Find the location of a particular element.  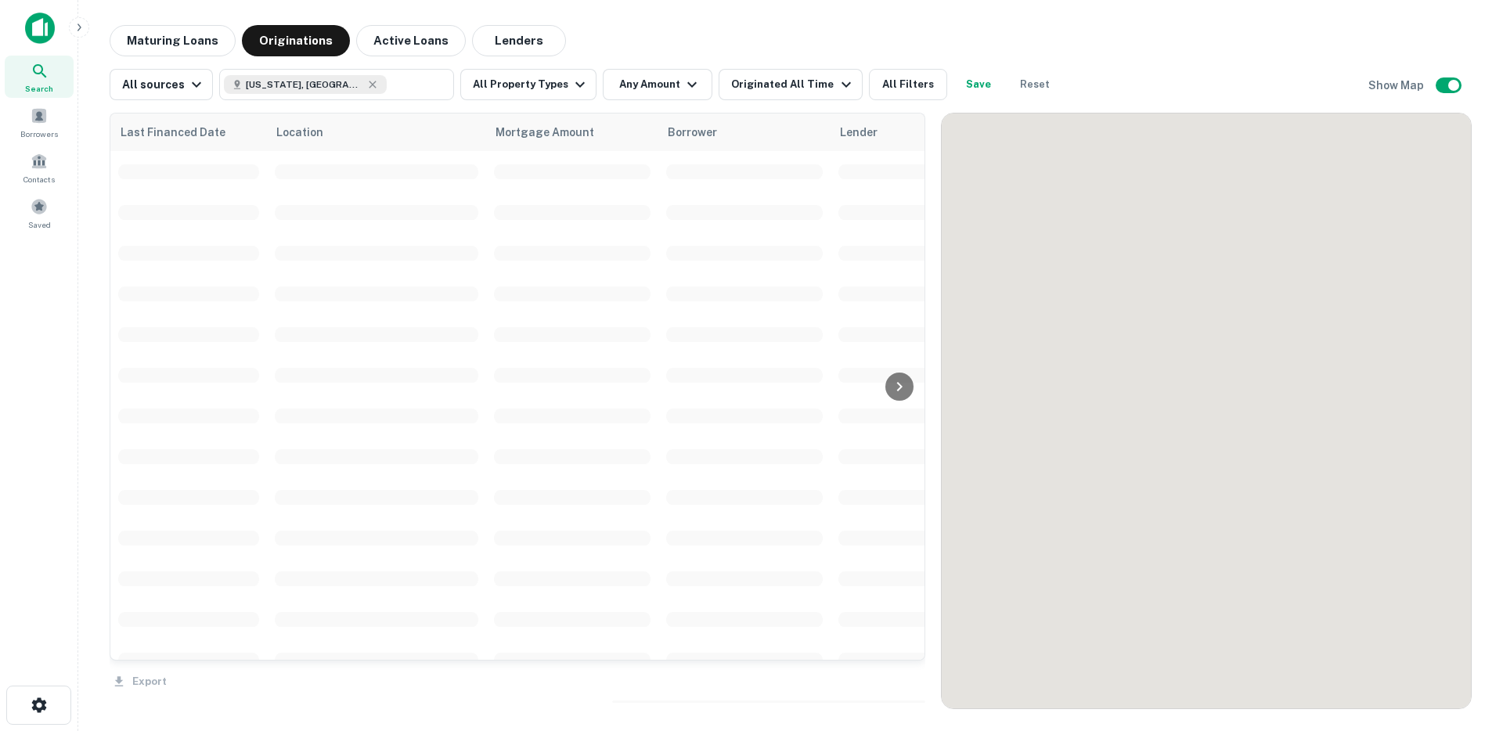

span: Borrowers is located at coordinates (39, 134).